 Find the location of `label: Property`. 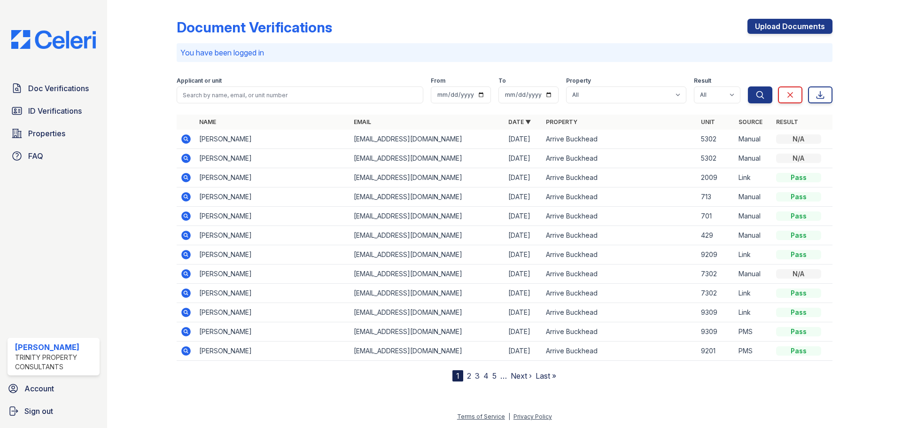

label: Property is located at coordinates (578, 81).